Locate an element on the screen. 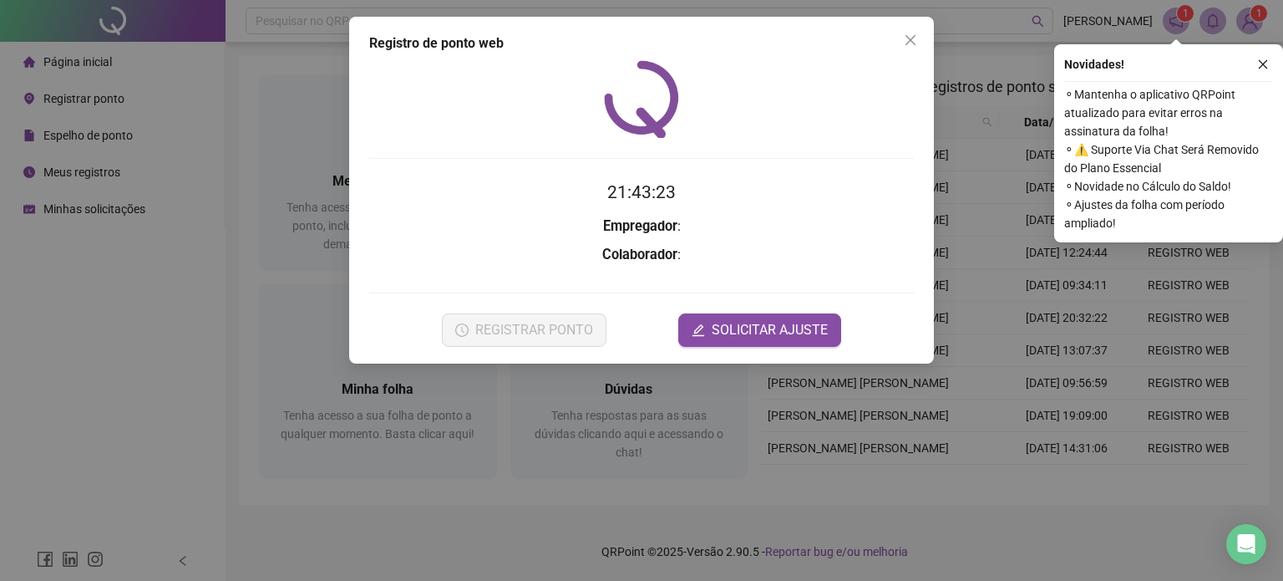 Image resolution: width=1283 pixels, height=581 pixels. span: edit is located at coordinates (699, 330).